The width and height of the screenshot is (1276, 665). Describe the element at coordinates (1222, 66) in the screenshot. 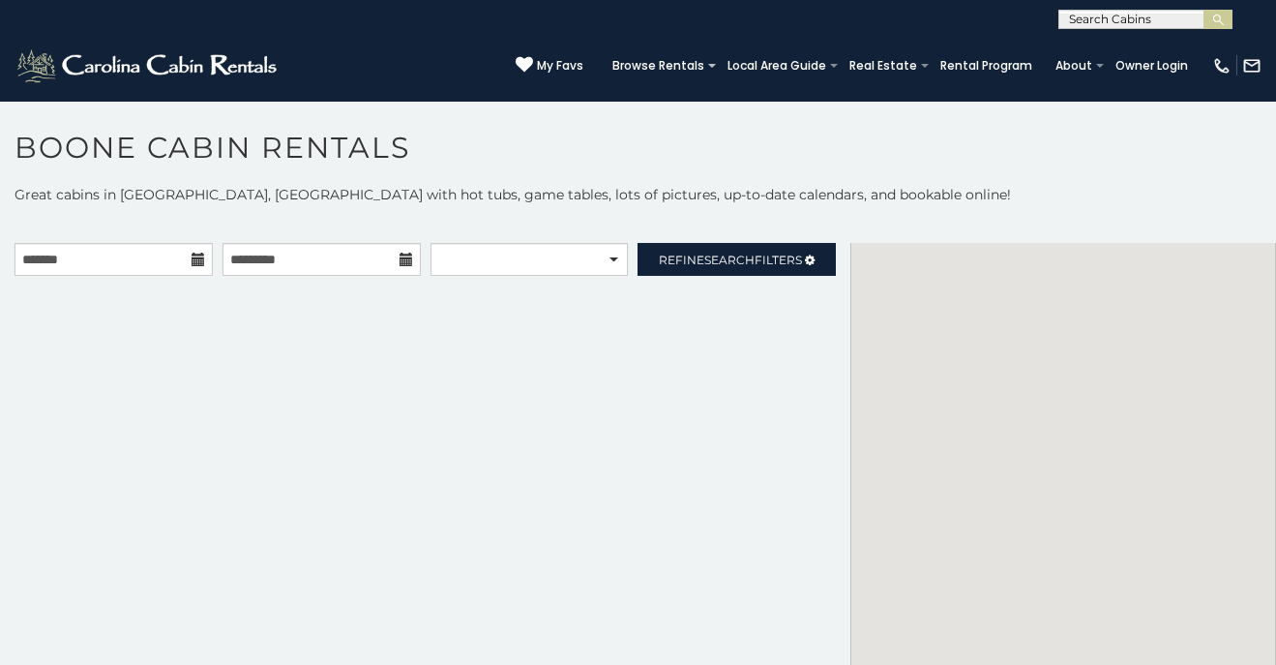

I see `img: phone-regular-white.png` at that location.